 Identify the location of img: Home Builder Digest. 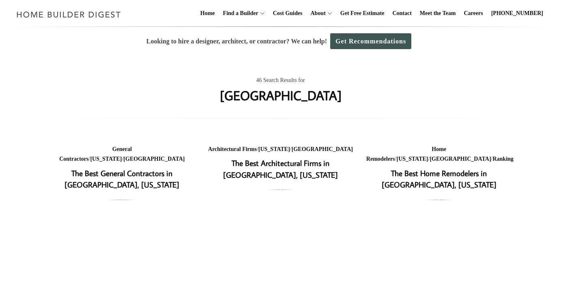
(69, 14).